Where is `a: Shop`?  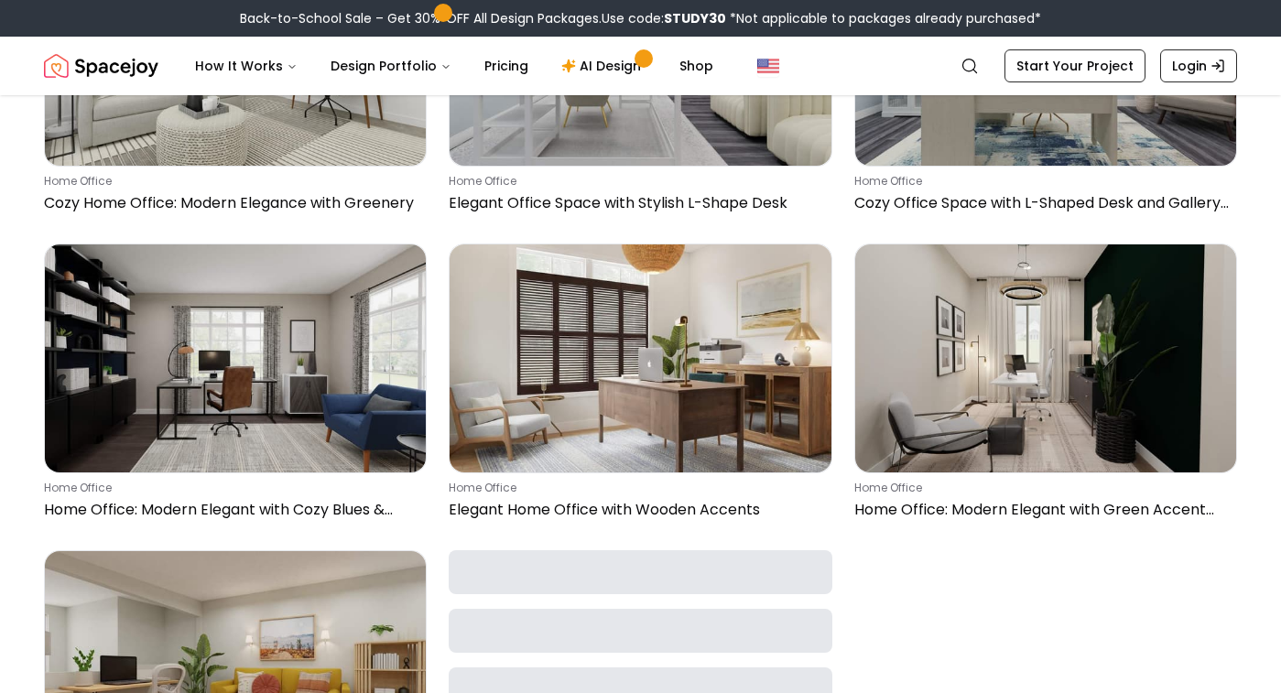
a: Shop is located at coordinates (696, 66).